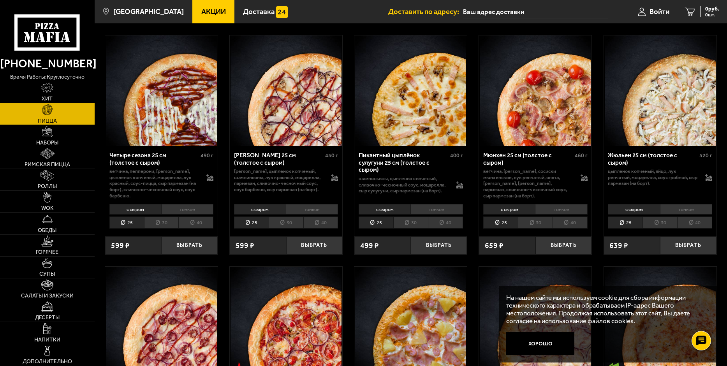 This screenshot has height=366, width=727. What do you see at coordinates (605, 309) in the screenshot?
I see `p: На нашем сайте мы используем cookie для сбора информации технического характера и обрабатываем IP...` at bounding box center [605, 309].